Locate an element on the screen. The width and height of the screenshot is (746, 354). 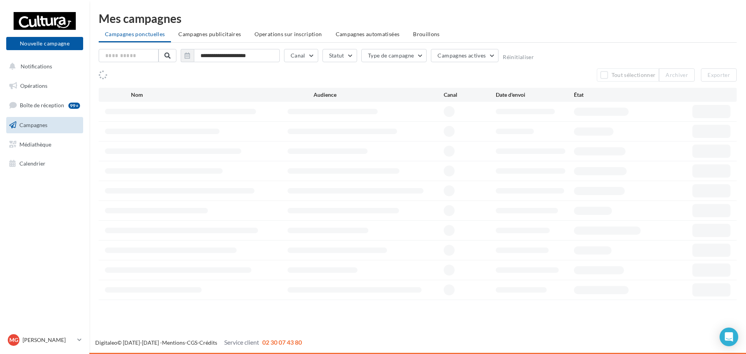
div: État is located at coordinates (613, 95).